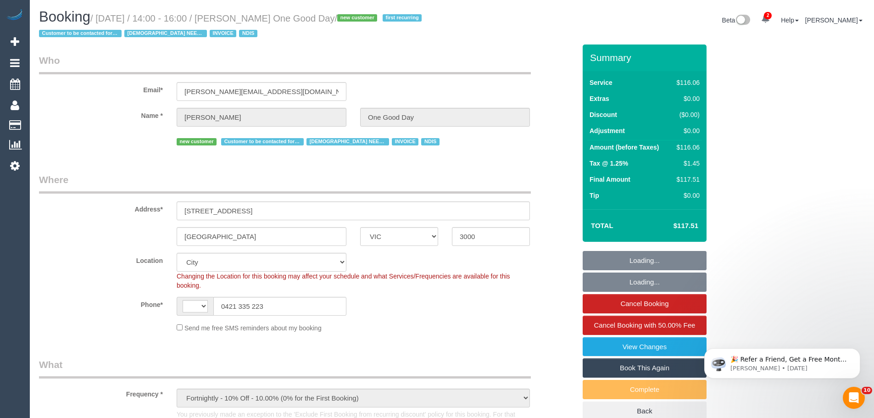 This screenshot has width=874, height=418. Describe the element at coordinates (262, 236) in the screenshot. I see `input: Suburb*` at that location.